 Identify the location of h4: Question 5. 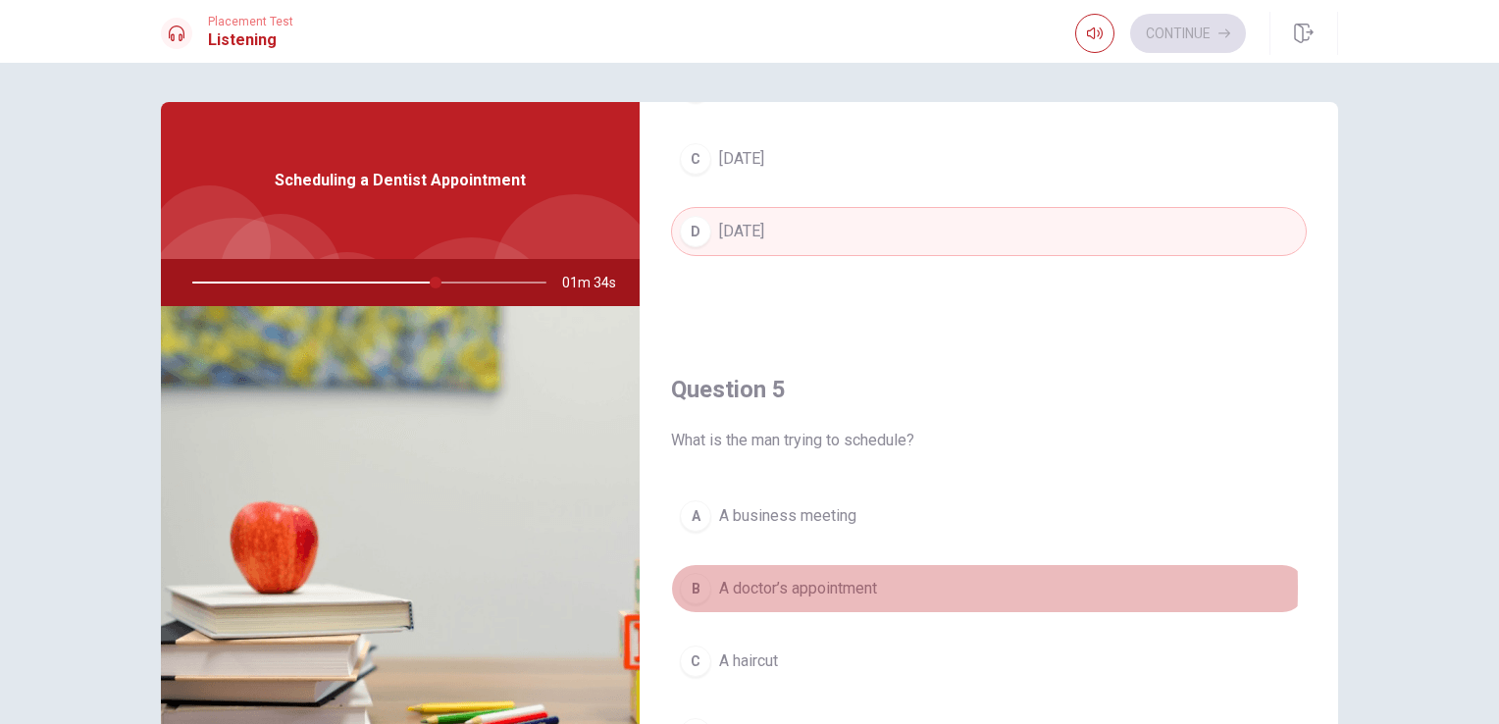
(989, 389).